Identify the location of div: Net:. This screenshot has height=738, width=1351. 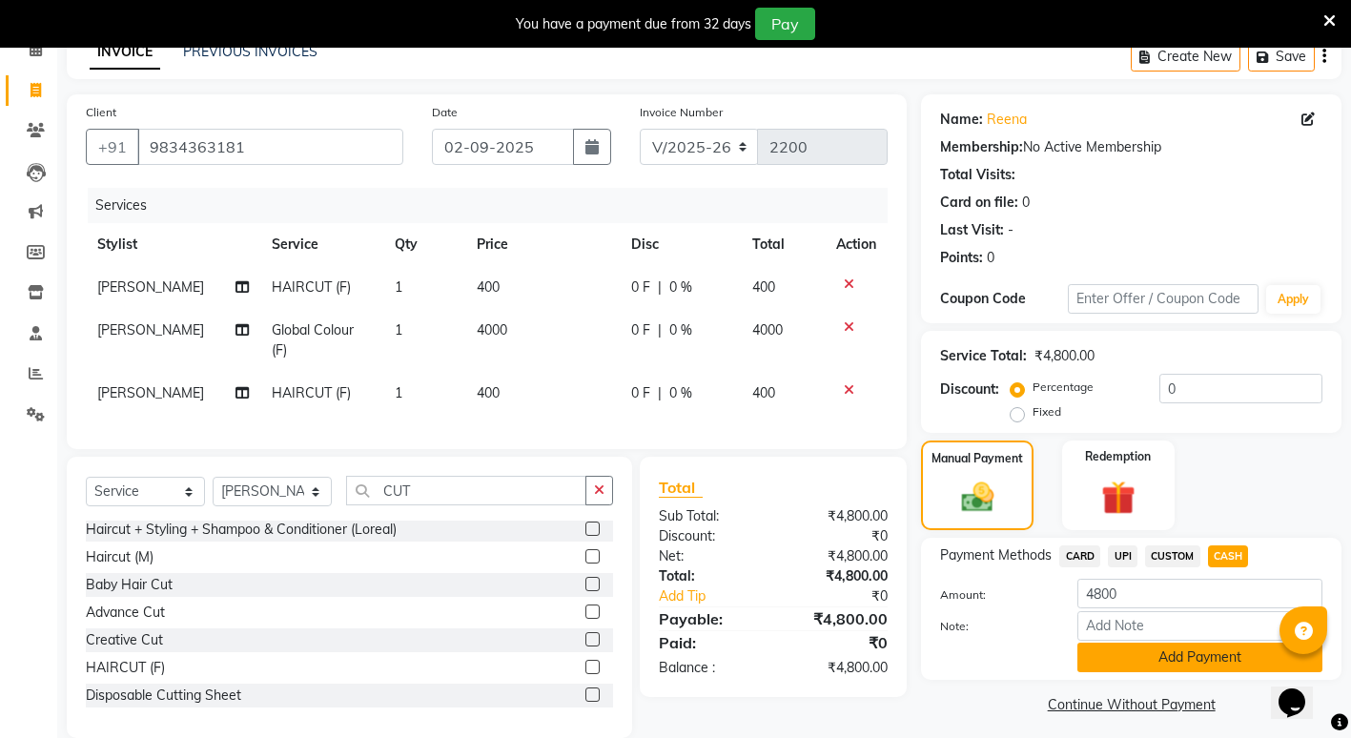
(708, 556).